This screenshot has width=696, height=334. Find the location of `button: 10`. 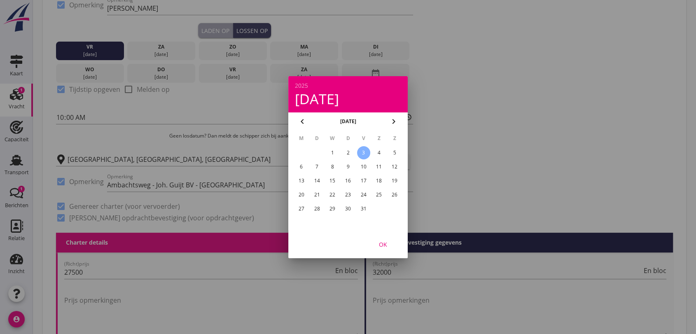

button: 10 is located at coordinates (364, 167).